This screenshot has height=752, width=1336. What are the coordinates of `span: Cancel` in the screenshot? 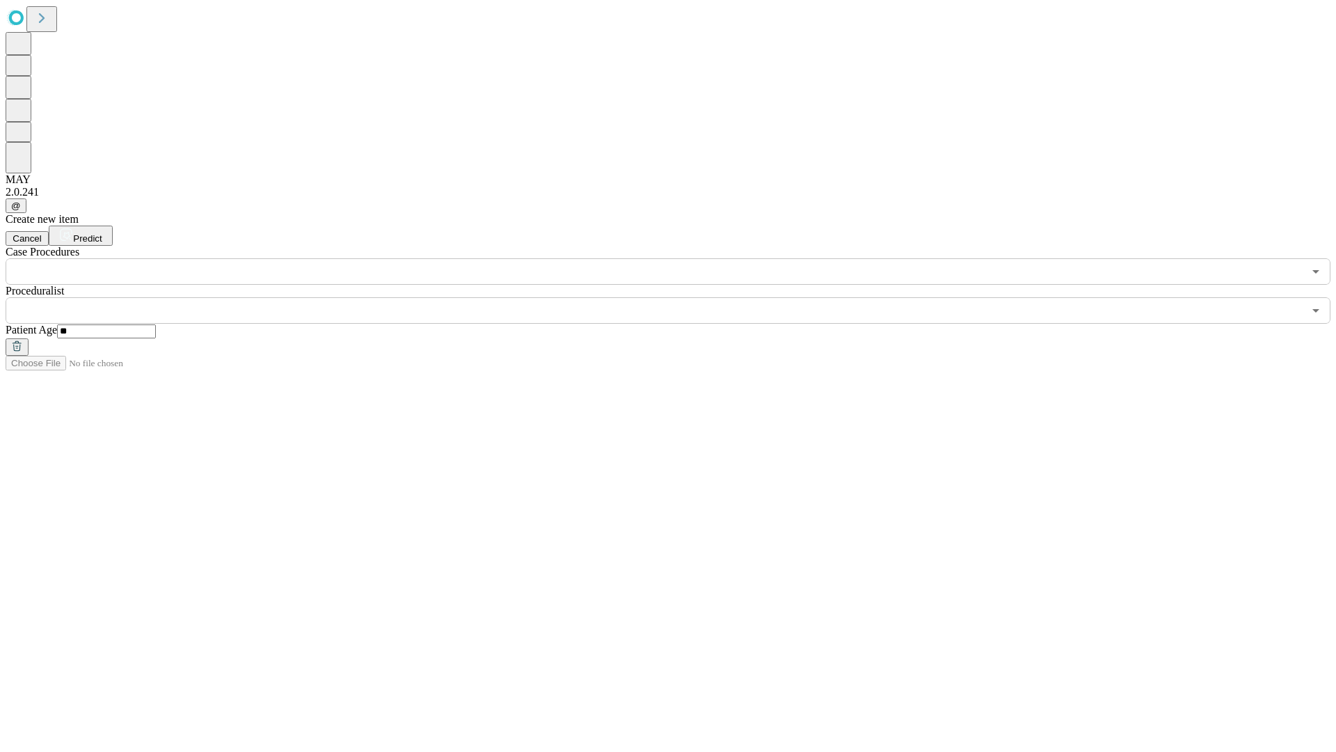 It's located at (27, 238).